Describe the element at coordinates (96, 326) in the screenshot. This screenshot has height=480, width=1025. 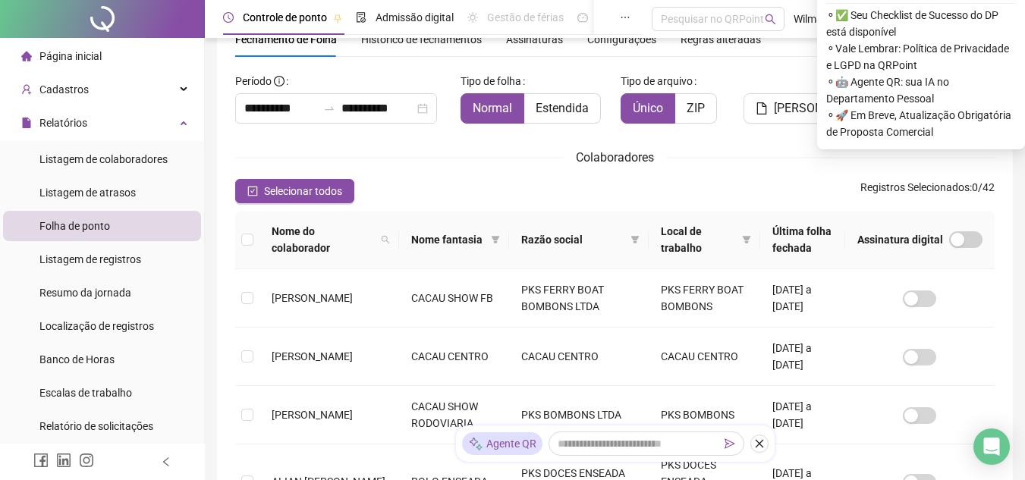
I see `span: Localização de registros` at that location.